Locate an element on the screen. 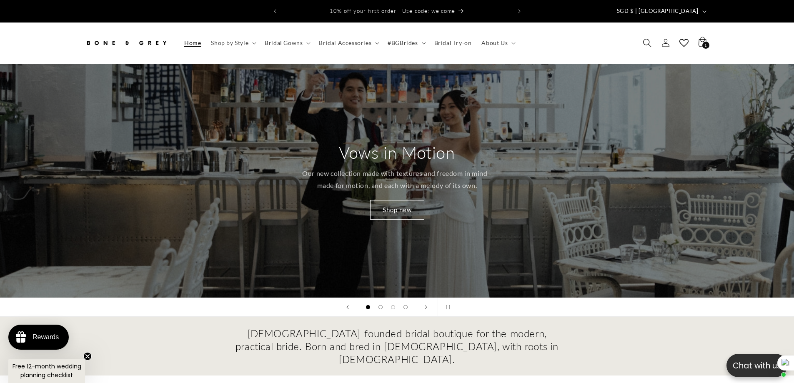 The width and height of the screenshot is (794, 383). span: Bridal Try-on is located at coordinates (453, 43).